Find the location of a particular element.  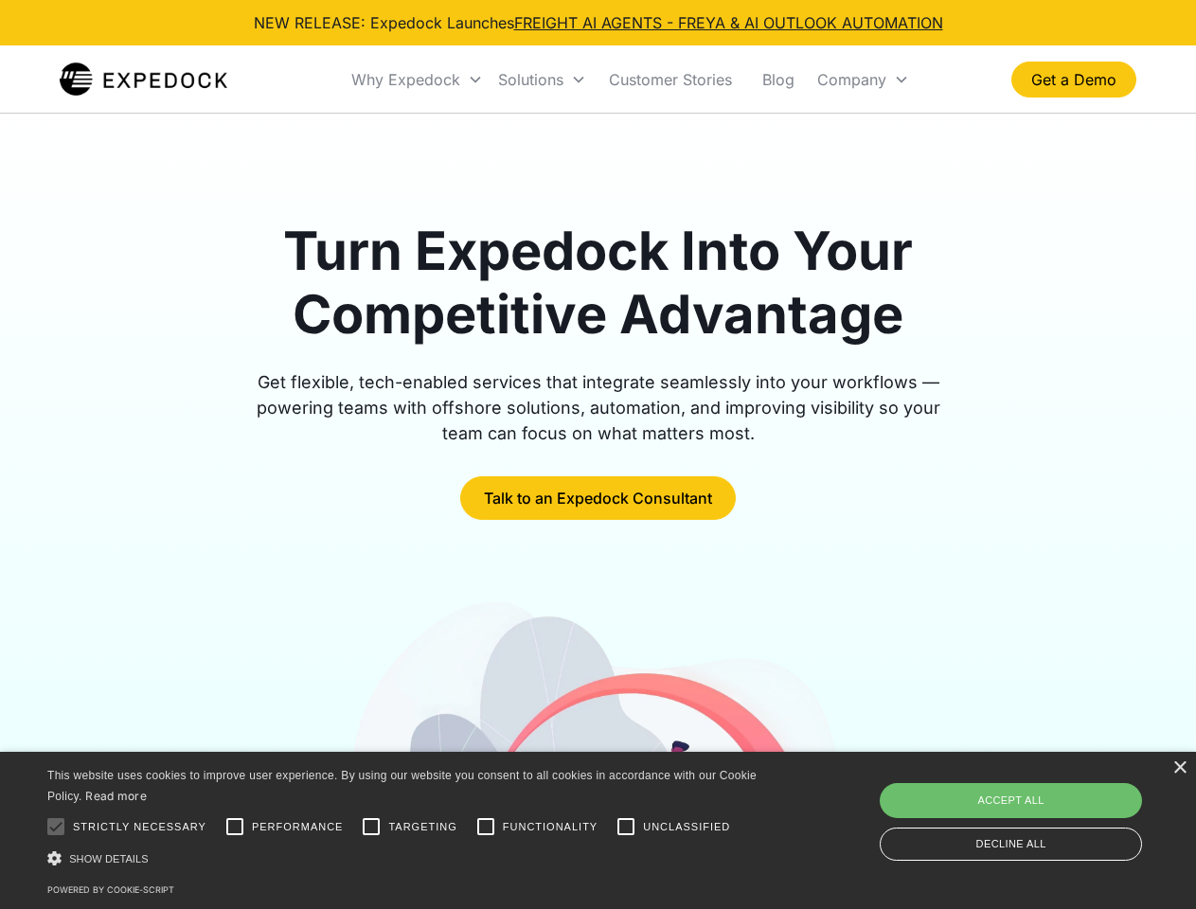

img: Expedock Logo is located at coordinates (143, 80).